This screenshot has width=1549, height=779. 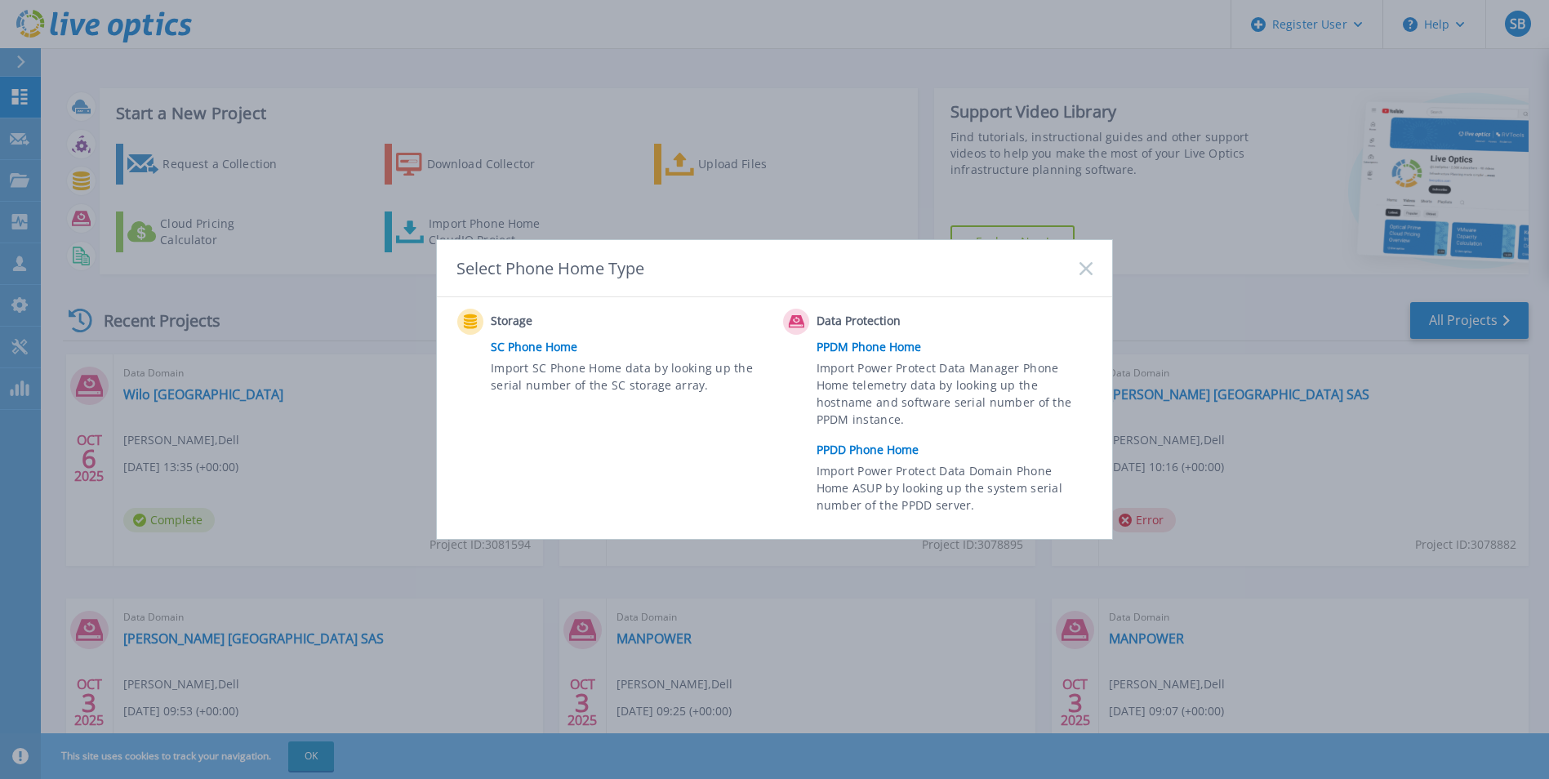 I want to click on a: PPDM Phone Home, so click(x=959, y=347).